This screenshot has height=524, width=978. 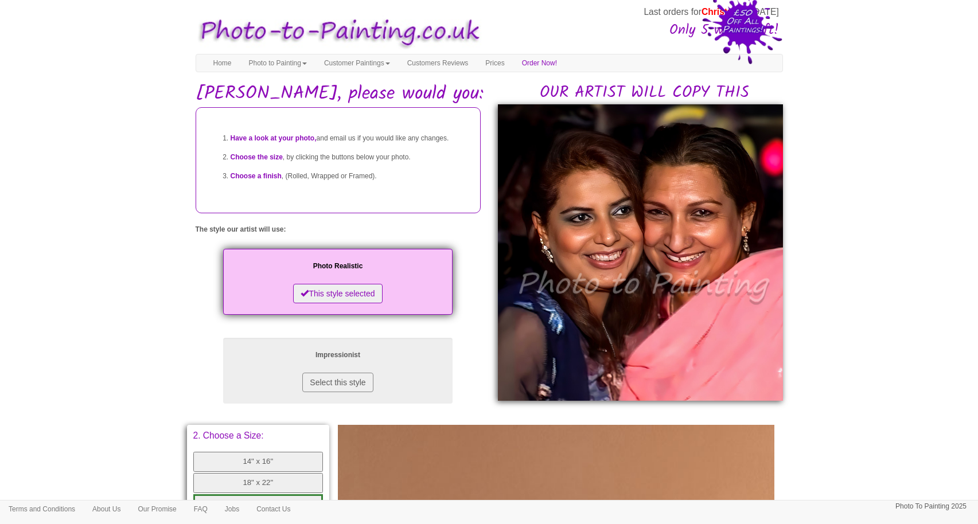 I want to click on span: Choose the size, so click(x=256, y=157).